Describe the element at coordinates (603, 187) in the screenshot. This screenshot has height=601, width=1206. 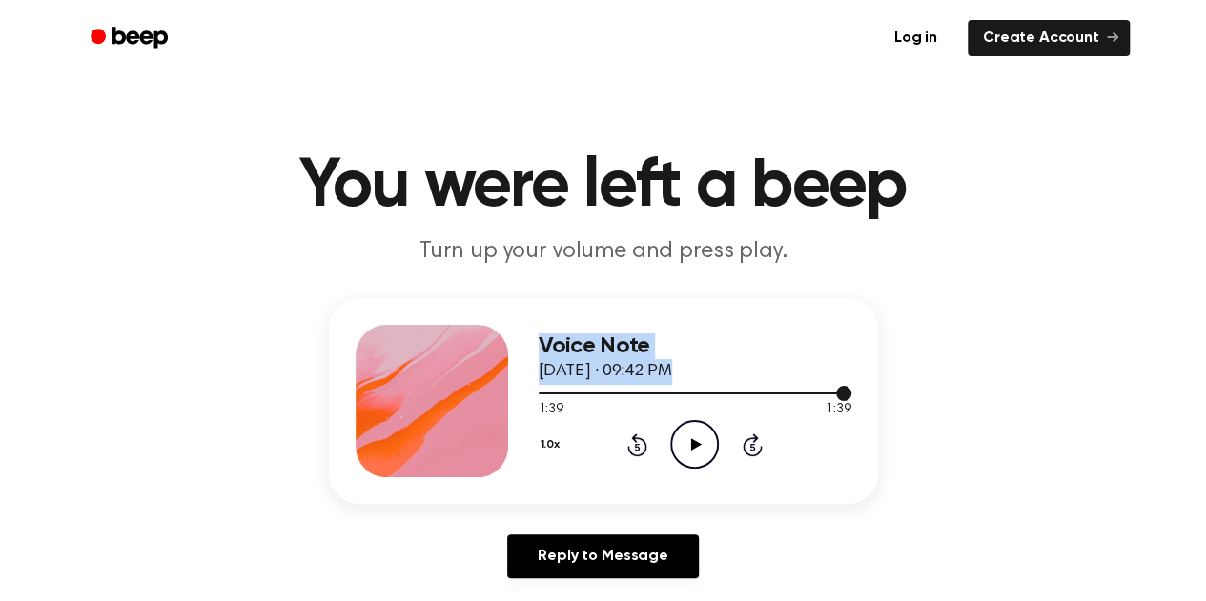
I see `h1: You were left a beep` at that location.